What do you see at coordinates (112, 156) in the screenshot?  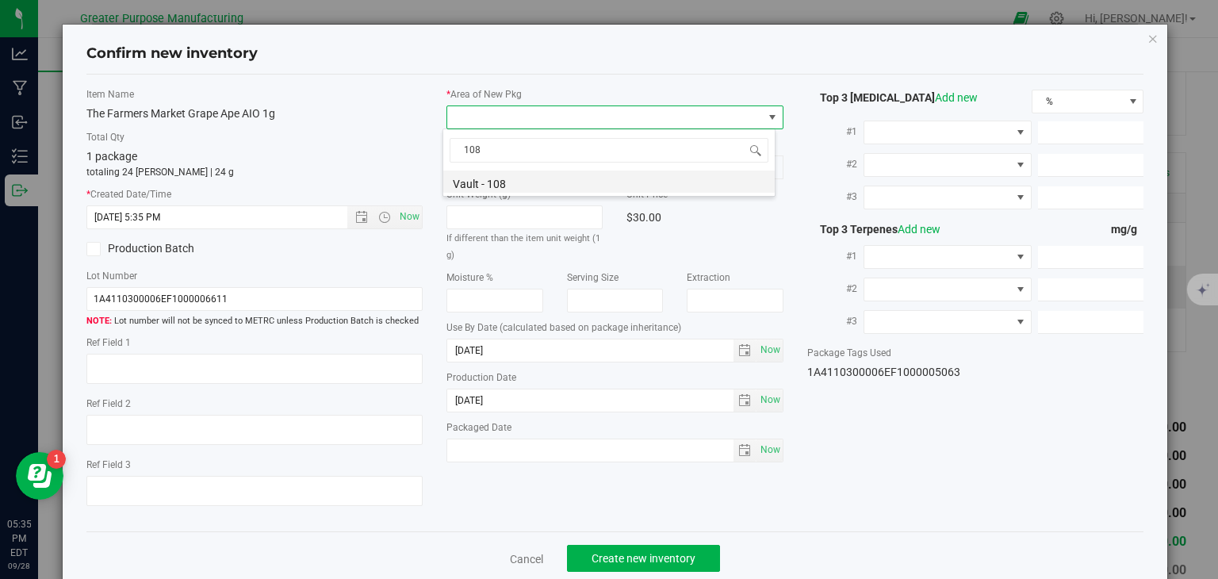 I see `span: 1 package` at bounding box center [112, 156].